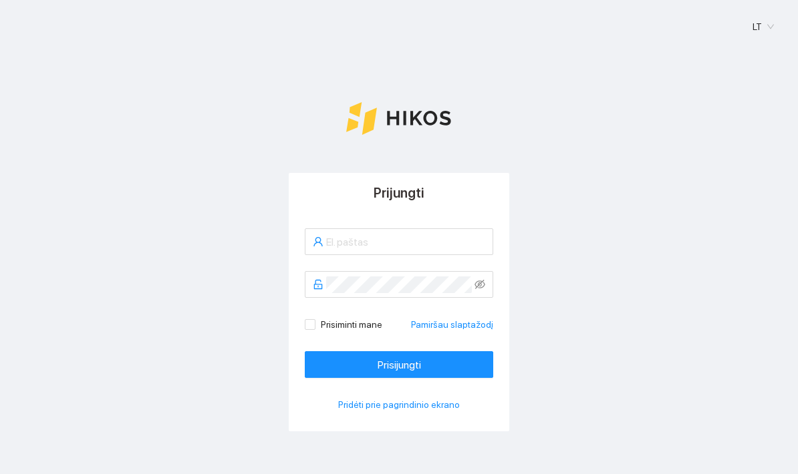 The height and width of the screenshot is (474, 798). What do you see at coordinates (406, 242) in the screenshot?
I see `input: El. paštas` at bounding box center [406, 242].